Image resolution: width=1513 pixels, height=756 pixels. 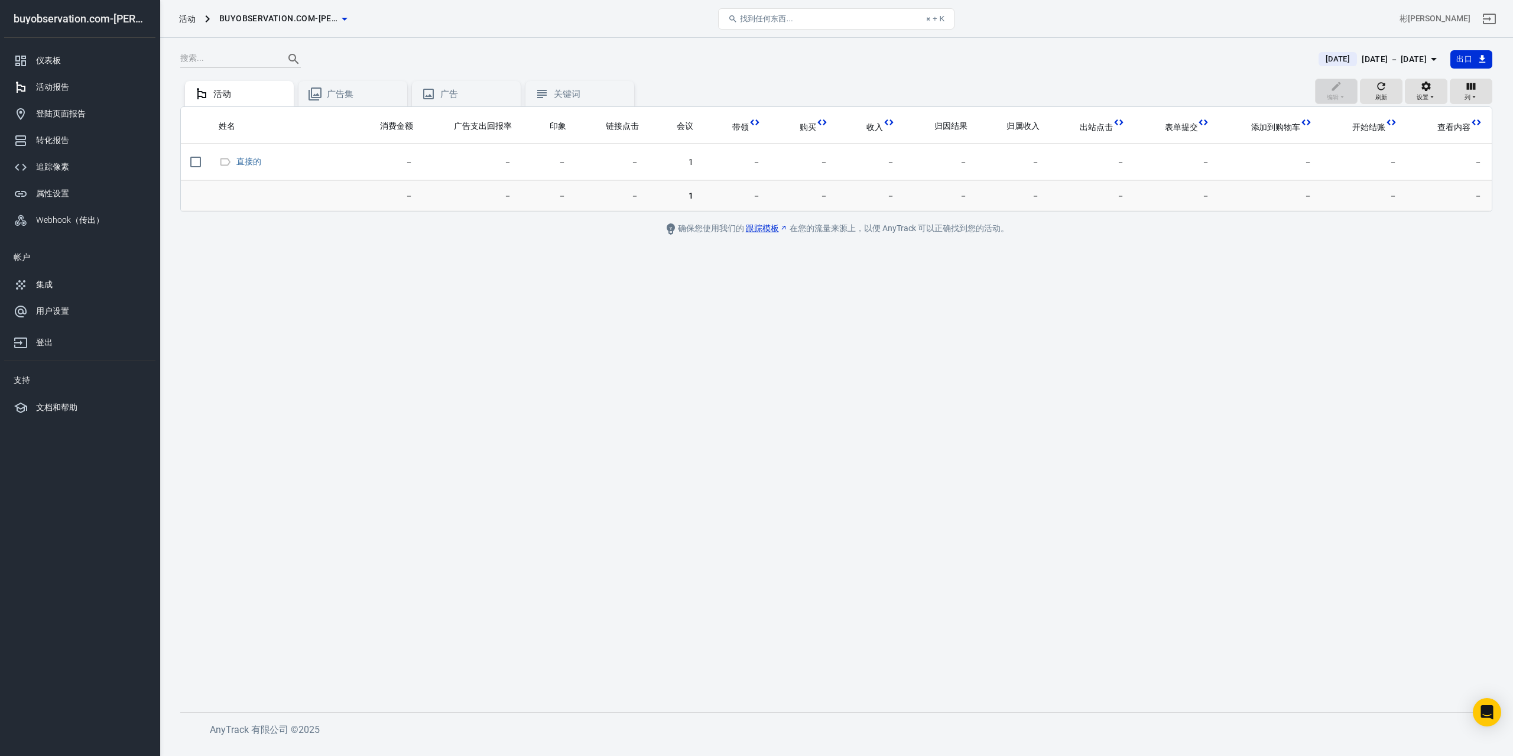 What do you see at coordinates (53, 167) in the screenshot?
I see `font: 追踪像素` at bounding box center [53, 167].